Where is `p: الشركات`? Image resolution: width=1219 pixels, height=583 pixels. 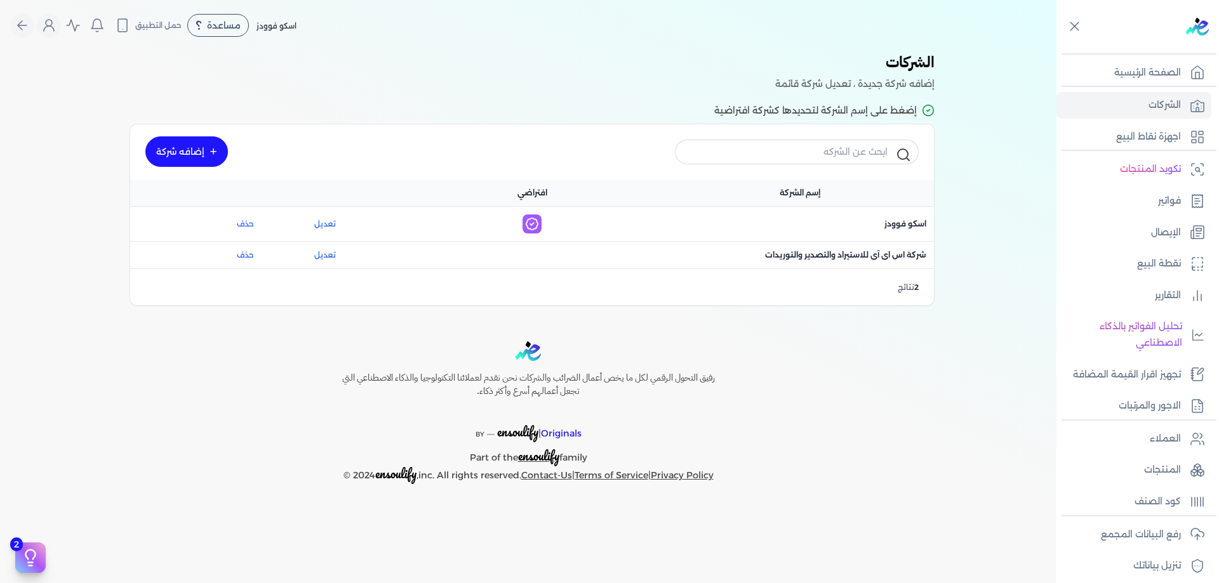
p: الشركات is located at coordinates (1164, 105).